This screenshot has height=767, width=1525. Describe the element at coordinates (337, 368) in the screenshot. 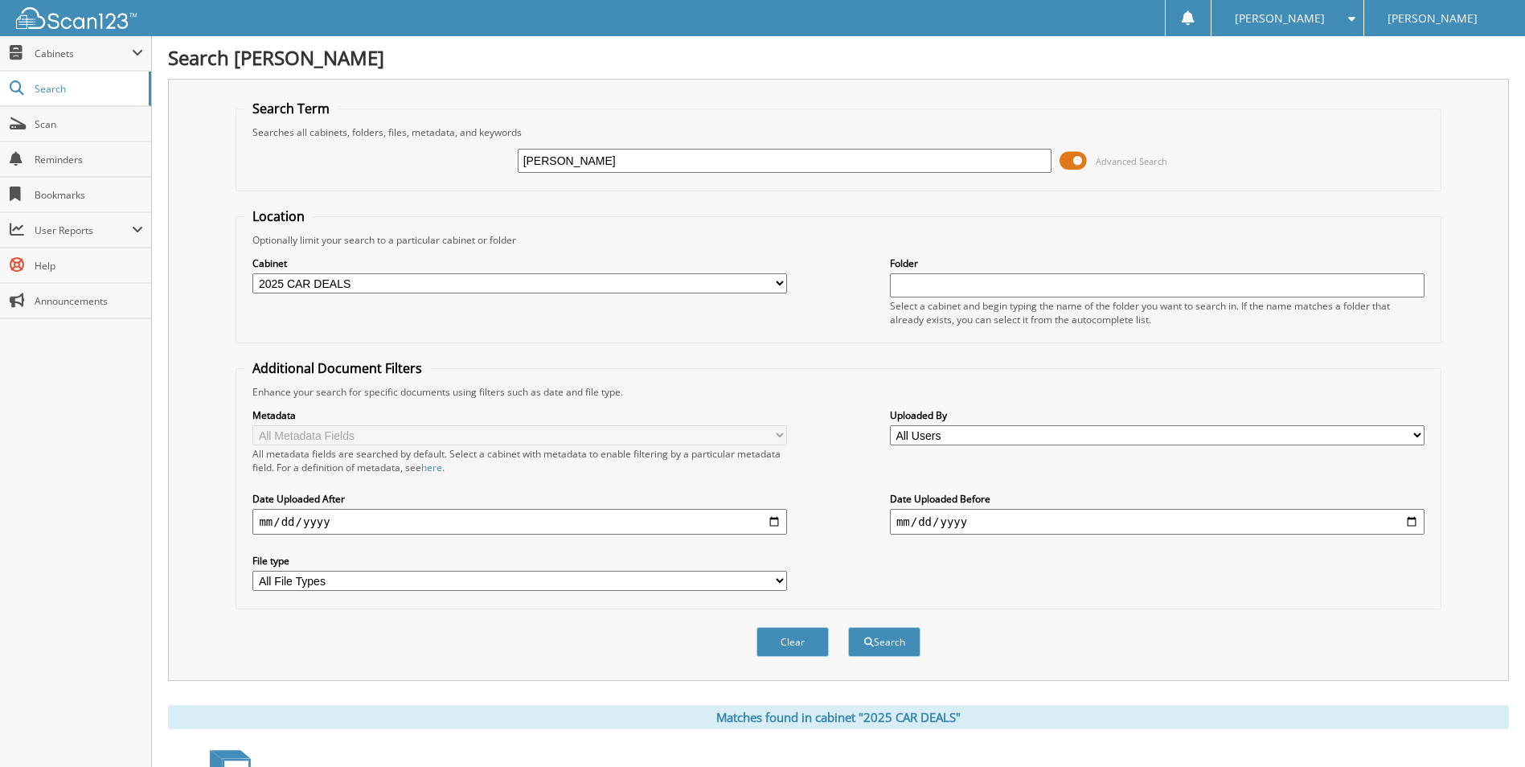

I see `legend: Additional Document Filters` at that location.